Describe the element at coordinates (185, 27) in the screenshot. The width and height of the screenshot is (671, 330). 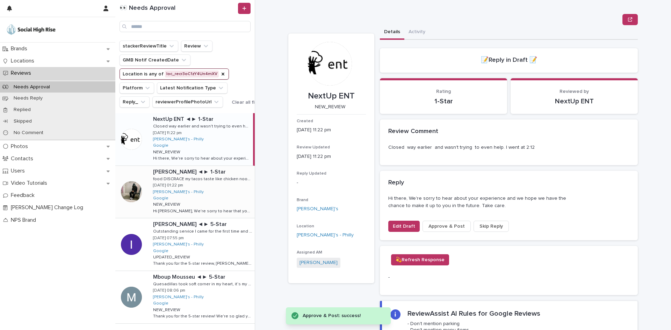
I see `input: Search` at that location.